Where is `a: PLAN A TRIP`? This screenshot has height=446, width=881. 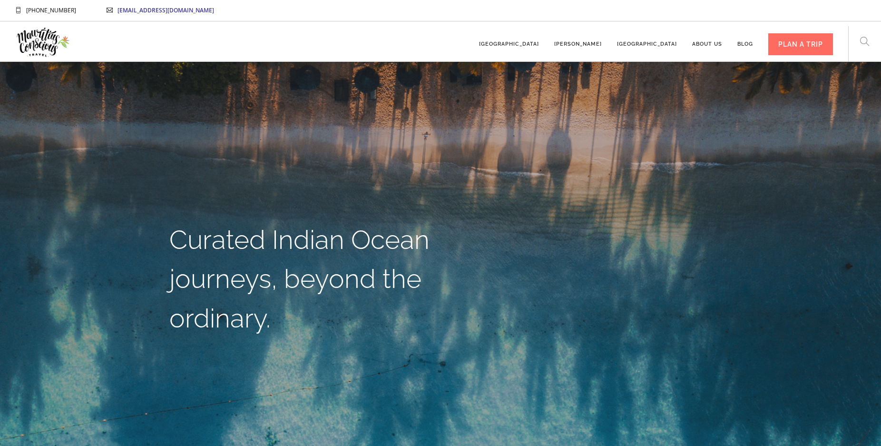
a: PLAN A TRIP is located at coordinates (801, 39).